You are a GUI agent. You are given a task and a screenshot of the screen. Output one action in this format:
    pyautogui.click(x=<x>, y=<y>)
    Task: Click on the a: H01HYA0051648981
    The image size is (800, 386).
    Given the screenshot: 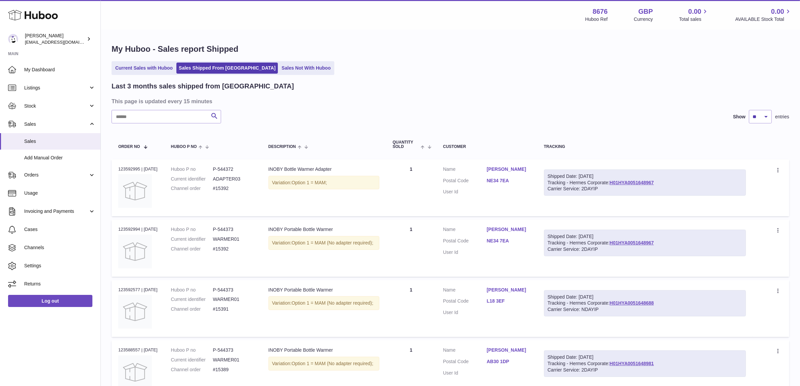 What is the action you would take?
    pyautogui.click(x=631, y=363)
    